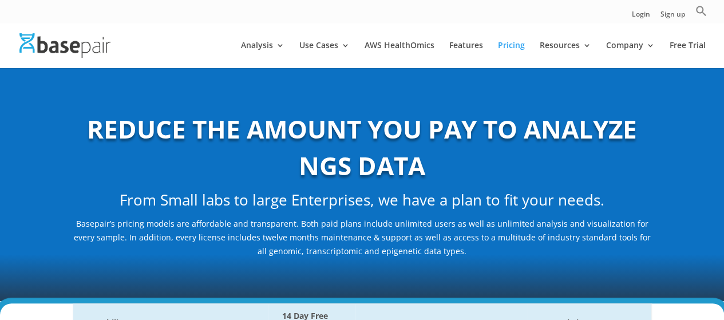 The width and height of the screenshot is (724, 320). What do you see at coordinates (702, 14) in the screenshot?
I see `a: Search Icon Link` at bounding box center [702, 14].